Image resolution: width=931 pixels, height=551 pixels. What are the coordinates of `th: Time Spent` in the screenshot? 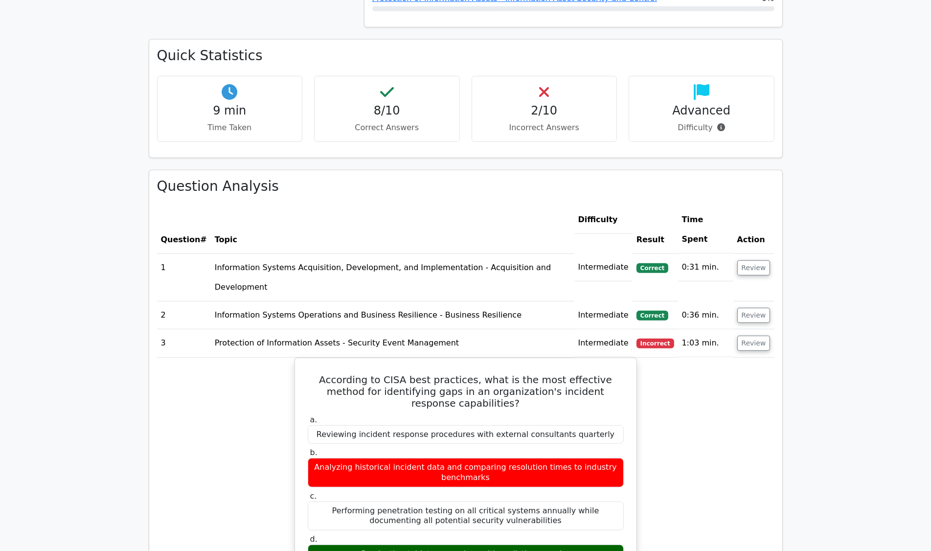 It's located at (705, 229).